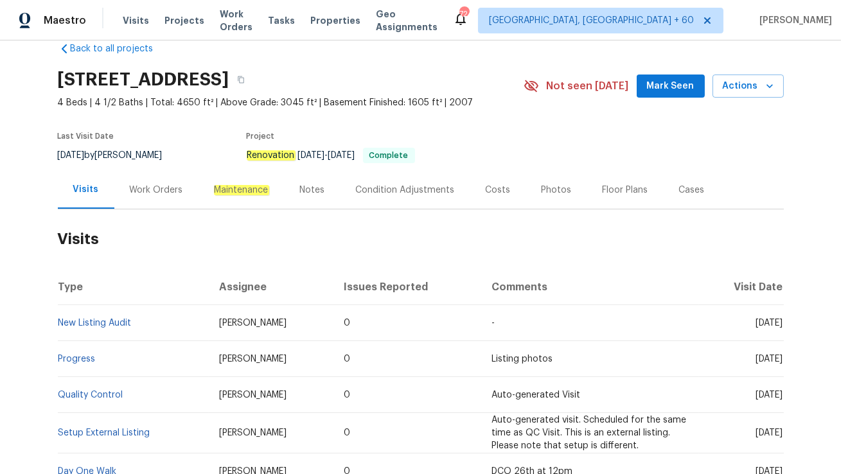 The image size is (841, 474). What do you see at coordinates (556, 190) in the screenshot?
I see `div: Photos` at bounding box center [556, 190].